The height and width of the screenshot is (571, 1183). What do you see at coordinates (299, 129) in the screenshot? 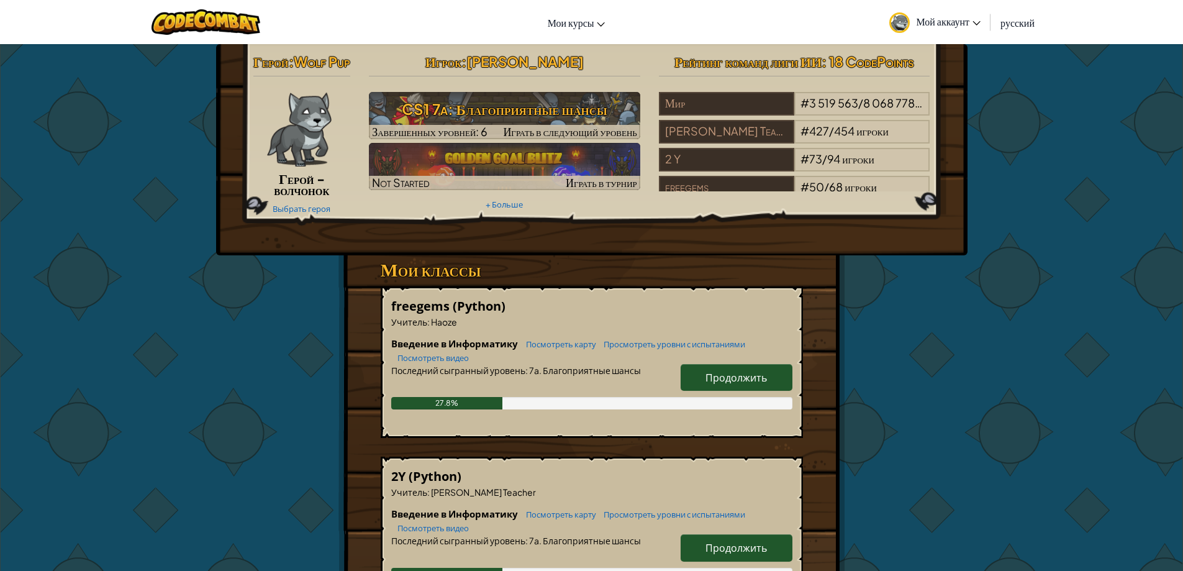
I see `img: wolf-pup-paper-doll.png` at bounding box center [299, 129].